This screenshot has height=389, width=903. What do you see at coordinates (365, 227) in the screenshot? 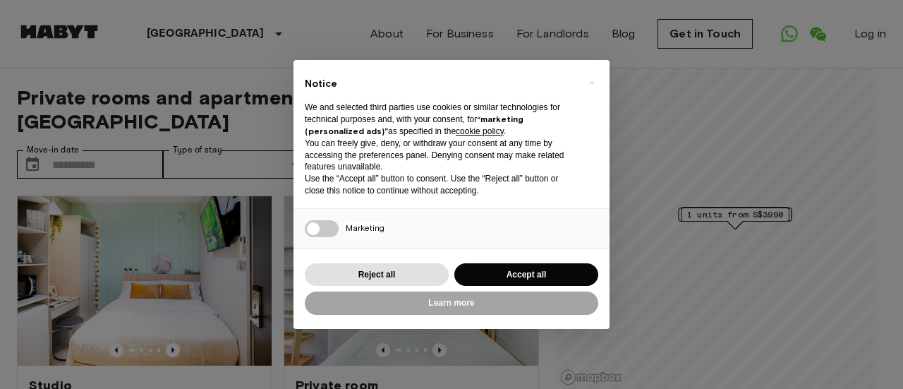
I see `span: Marketing` at bounding box center [365, 227].